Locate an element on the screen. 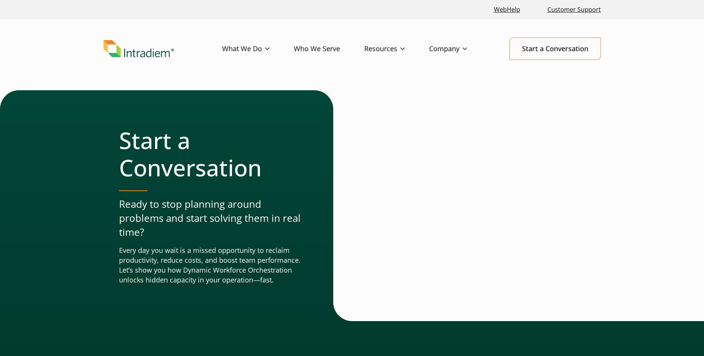 The image size is (704, 356). a: Link opens in a new window is located at coordinates (507, 9).